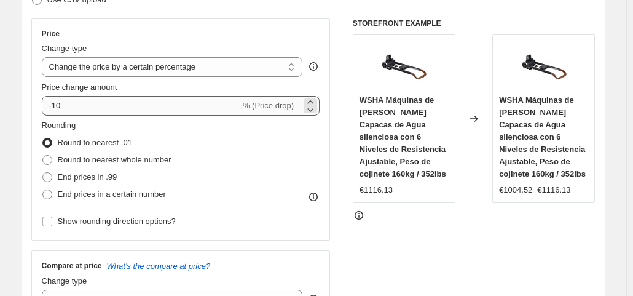 This screenshot has width=633, height=296. What do you see at coordinates (474, 23) in the screenshot?
I see `h6: STOREFRONT EXAMPLE` at bounding box center [474, 23].